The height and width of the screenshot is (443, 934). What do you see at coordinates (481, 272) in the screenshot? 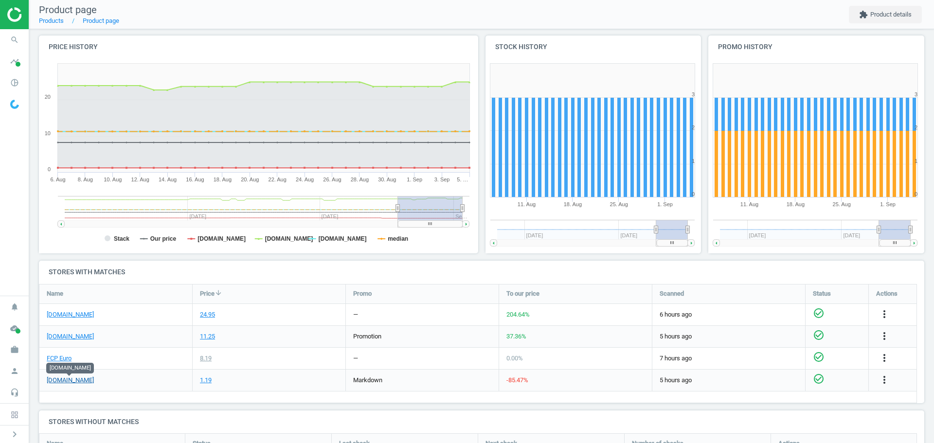
I see `h4: Stores with matches` at bounding box center [481, 272].